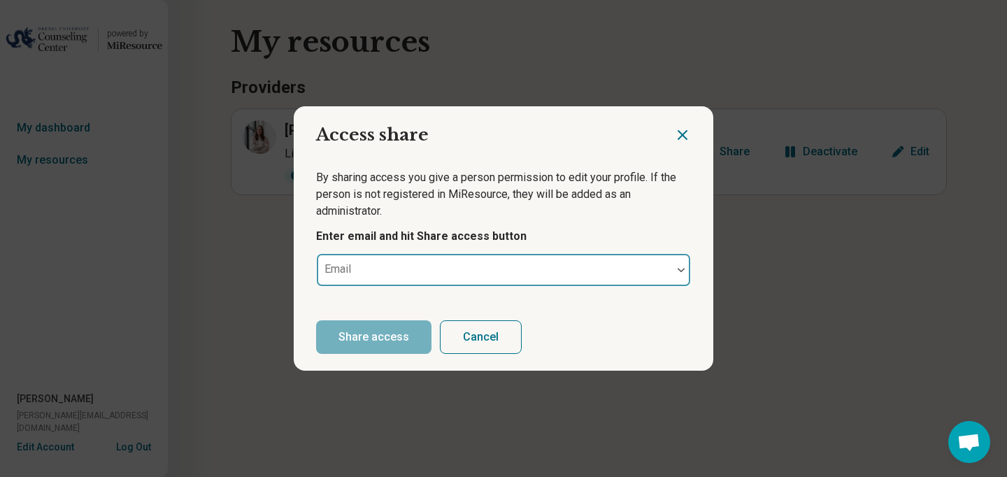  Describe the element at coordinates (338, 268) in the screenshot. I see `label: Email` at that location.